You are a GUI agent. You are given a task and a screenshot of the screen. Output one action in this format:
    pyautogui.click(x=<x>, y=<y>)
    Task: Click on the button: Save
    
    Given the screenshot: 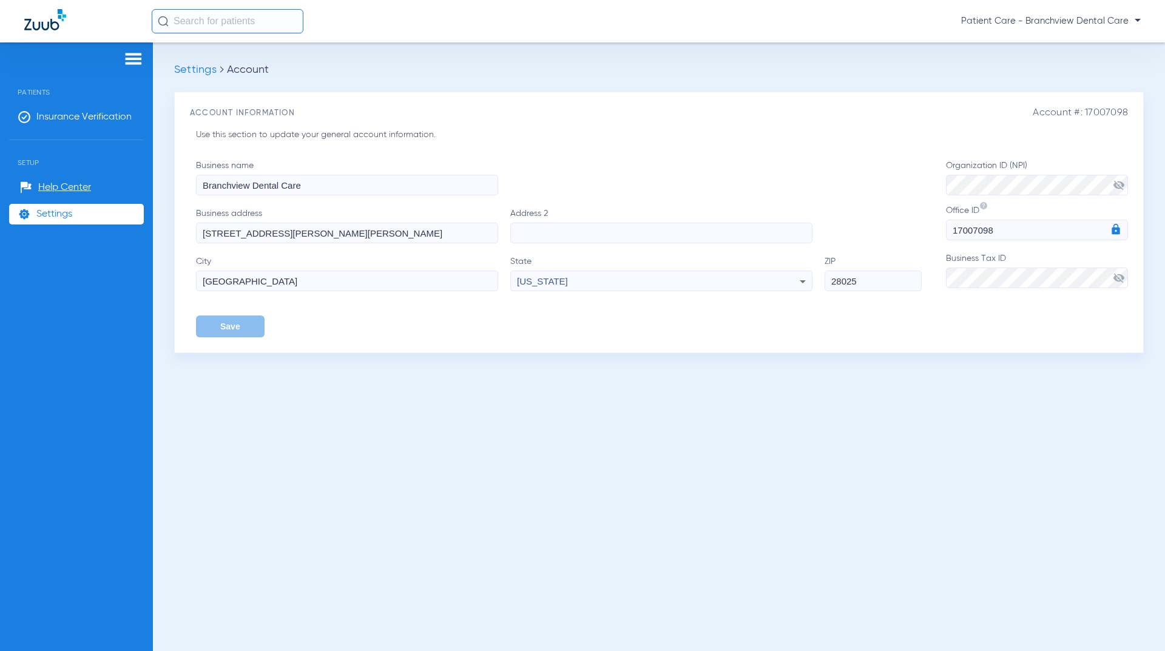 What is the action you would take?
    pyautogui.click(x=230, y=326)
    